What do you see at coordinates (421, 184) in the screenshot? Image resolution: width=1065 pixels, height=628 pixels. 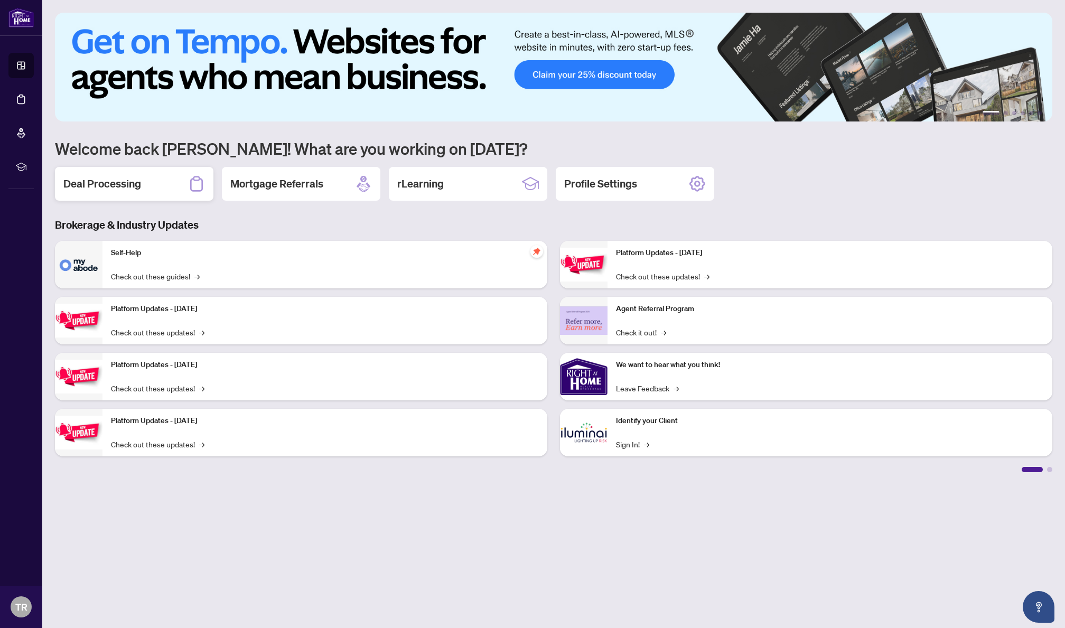 I see `h2: rLearning` at bounding box center [421, 184].